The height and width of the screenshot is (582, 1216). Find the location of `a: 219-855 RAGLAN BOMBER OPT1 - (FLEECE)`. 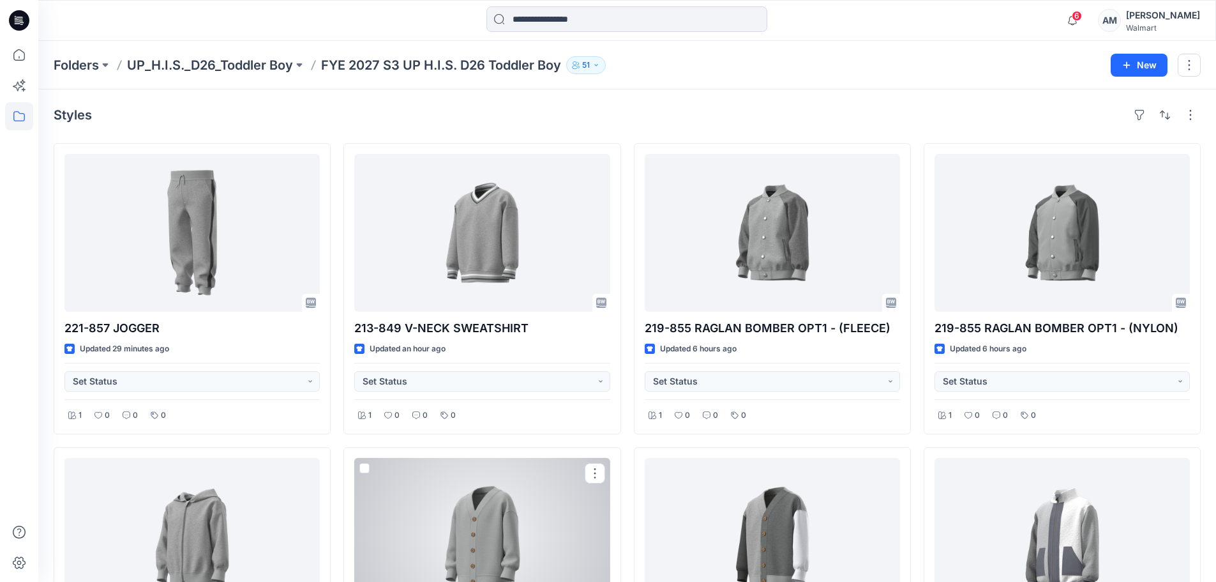

a: 219-855 RAGLAN BOMBER OPT1 - (FLEECE) is located at coordinates (773, 232).